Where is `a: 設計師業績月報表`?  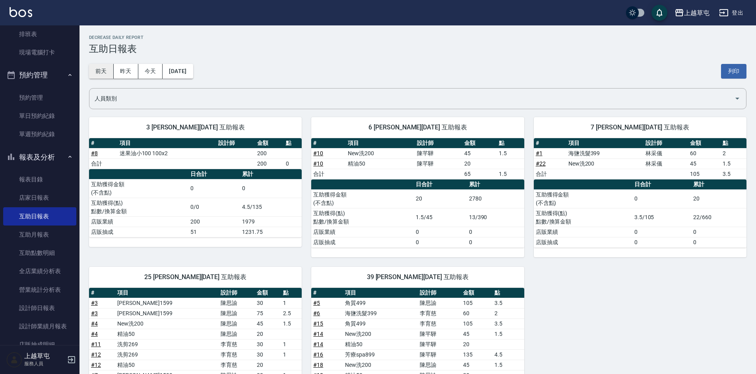 a: 設計師業績月報表 is located at coordinates (40, 327).